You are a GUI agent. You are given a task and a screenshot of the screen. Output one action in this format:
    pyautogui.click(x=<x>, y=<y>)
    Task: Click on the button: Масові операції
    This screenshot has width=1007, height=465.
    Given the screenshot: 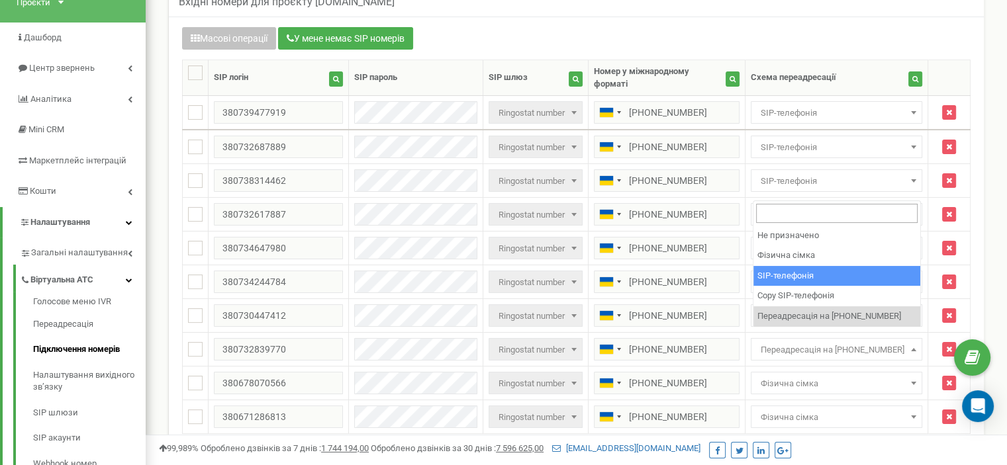 What is the action you would take?
    pyautogui.click(x=229, y=38)
    